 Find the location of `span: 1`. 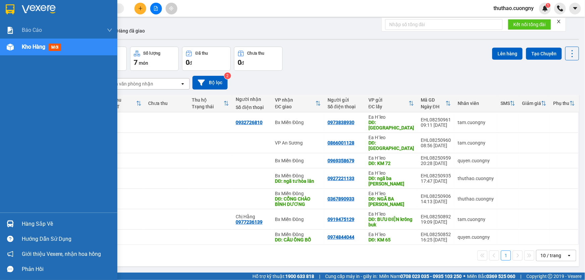

span: 1 is located at coordinates (547, 5).